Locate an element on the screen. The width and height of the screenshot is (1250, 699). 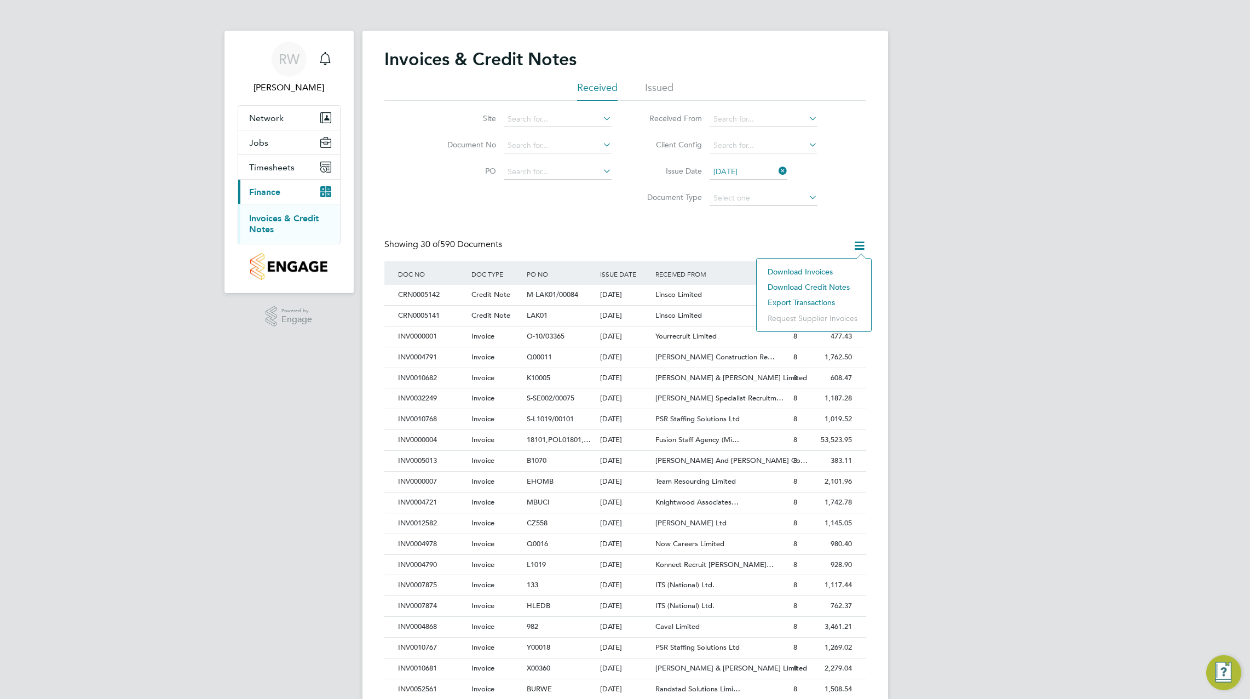
label: Document No is located at coordinates (464, 145).